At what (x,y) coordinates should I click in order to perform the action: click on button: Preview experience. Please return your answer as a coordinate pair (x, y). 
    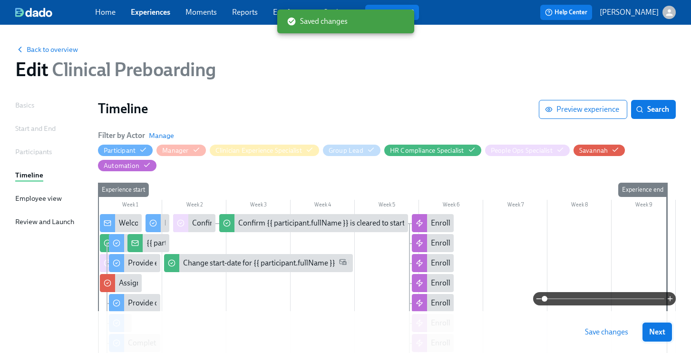
    Looking at the image, I should click on (583, 109).